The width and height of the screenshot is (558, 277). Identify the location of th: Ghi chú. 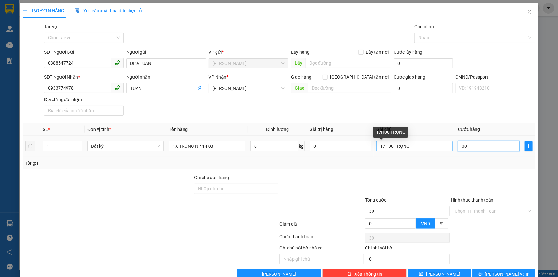
(414, 129).